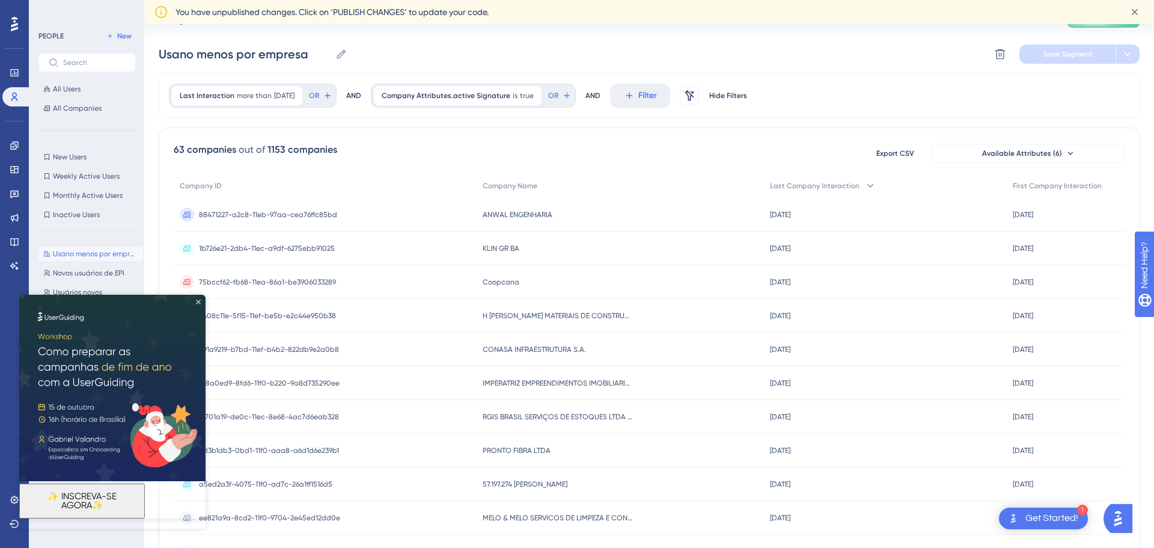 The height and width of the screenshot is (548, 1154). What do you see at coordinates (640, 96) in the screenshot?
I see `button: Filter` at bounding box center [640, 96].